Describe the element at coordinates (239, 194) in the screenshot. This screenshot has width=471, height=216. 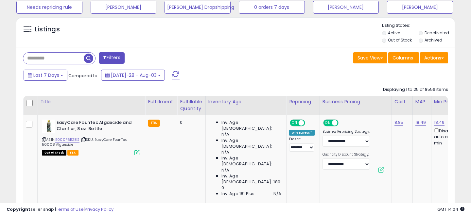
I see `span: Inv. Age 181 Plus:` at that location.